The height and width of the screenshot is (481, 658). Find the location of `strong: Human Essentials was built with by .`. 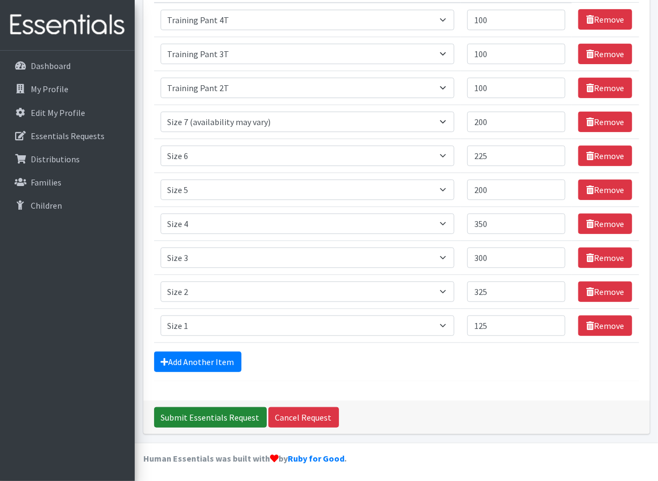

strong: Human Essentials was built with by . is located at coordinates (245, 458).